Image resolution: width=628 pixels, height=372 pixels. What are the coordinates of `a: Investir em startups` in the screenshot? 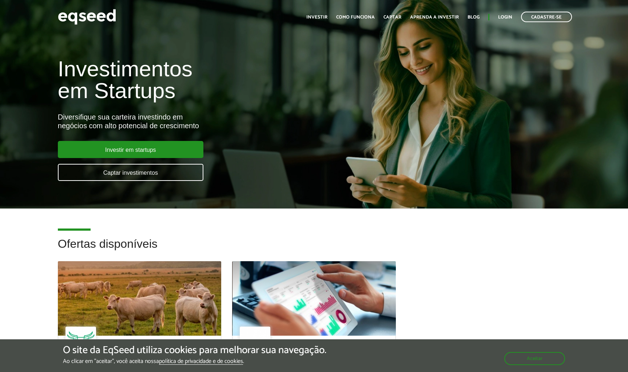 It's located at (131, 149).